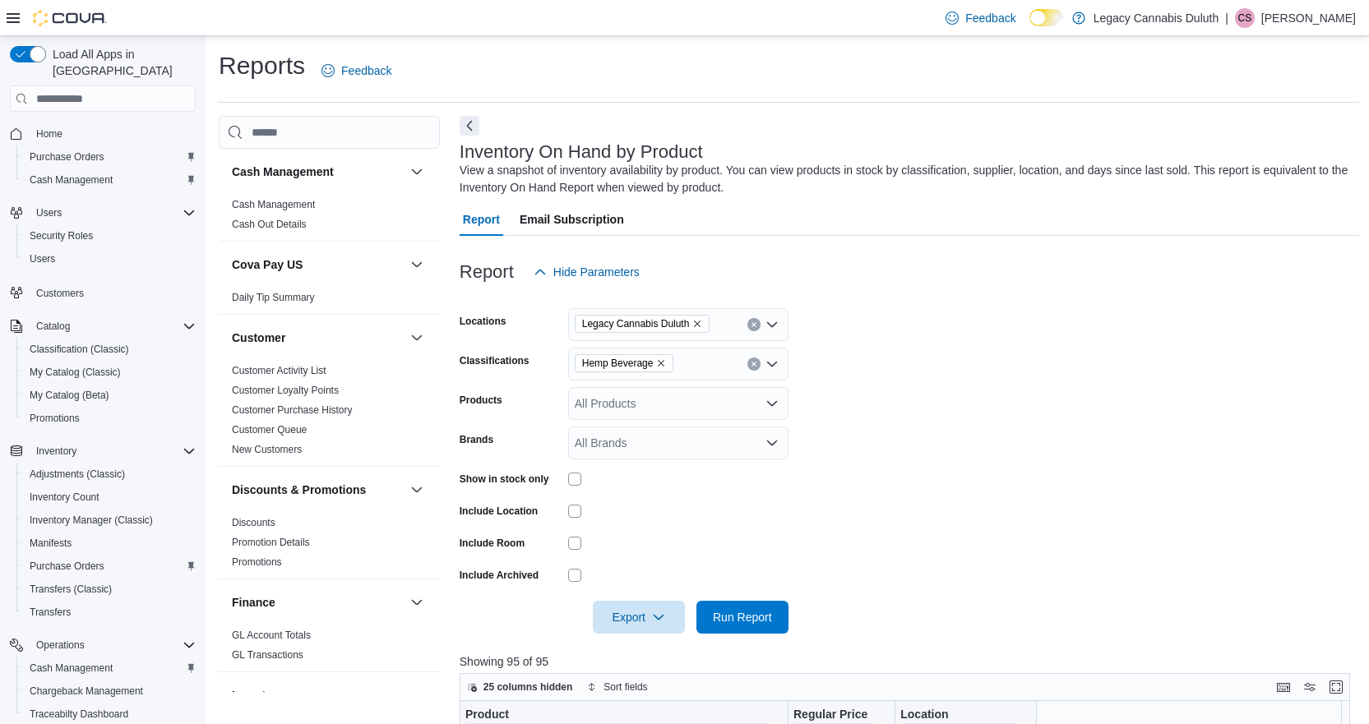  Describe the element at coordinates (273, 298) in the screenshot. I see `span: Daily Tip Summary` at that location.